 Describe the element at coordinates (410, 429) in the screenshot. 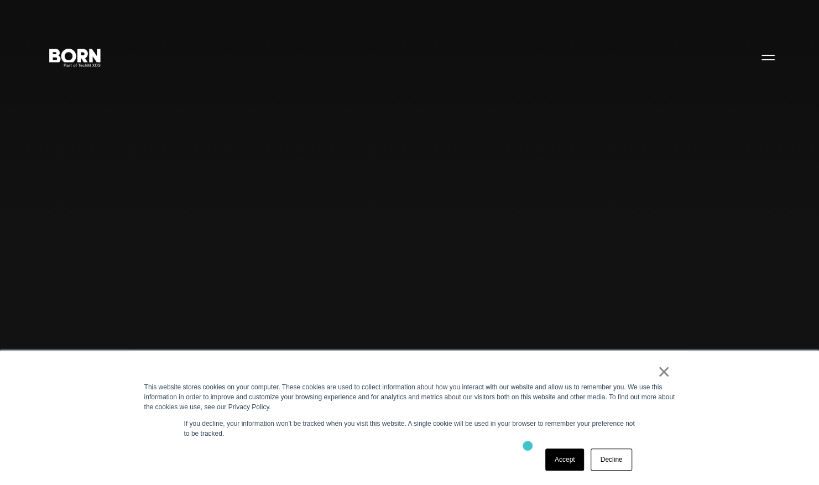

I see `p: If you decline, your information won’t be tracked when you visit this website. A single cookie wi...` at that location.